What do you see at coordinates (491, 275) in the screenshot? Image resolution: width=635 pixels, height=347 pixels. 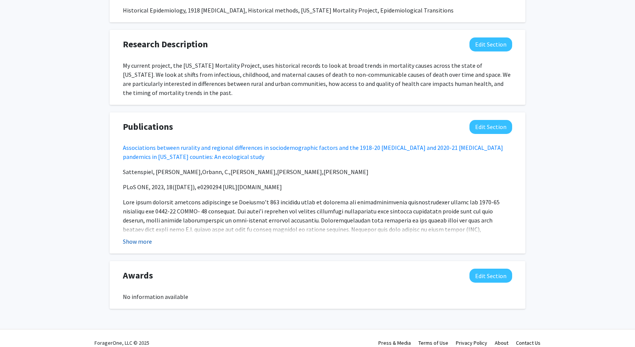 I see `button: Edit Awards` at bounding box center [491, 275].